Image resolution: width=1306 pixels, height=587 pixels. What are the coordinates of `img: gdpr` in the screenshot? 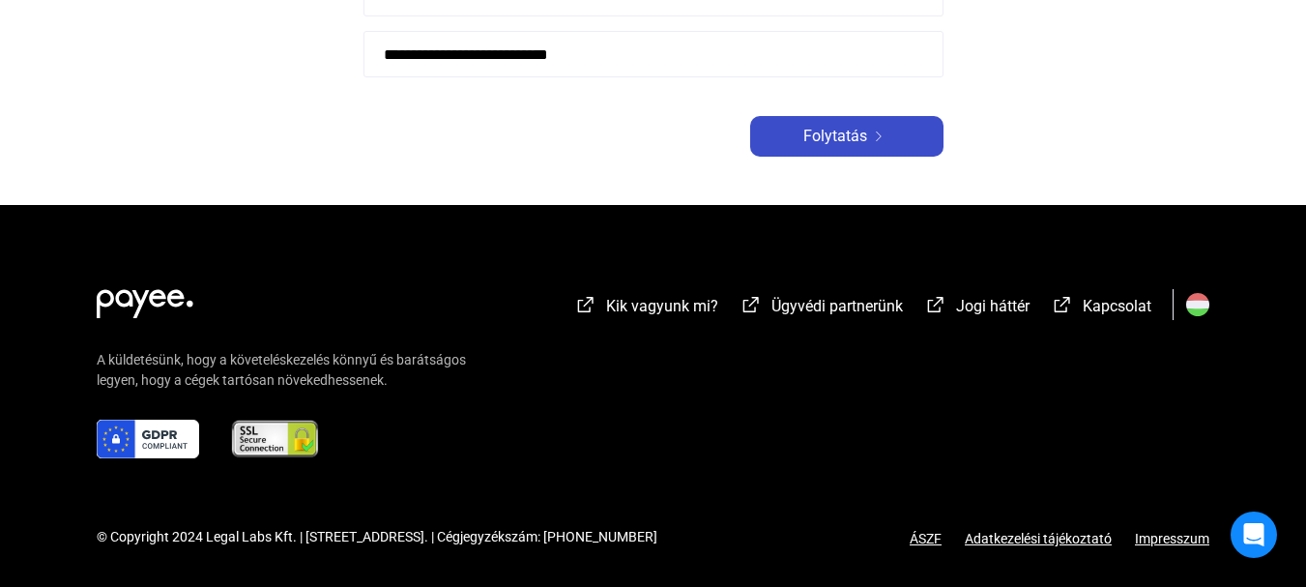 It's located at (148, 439).